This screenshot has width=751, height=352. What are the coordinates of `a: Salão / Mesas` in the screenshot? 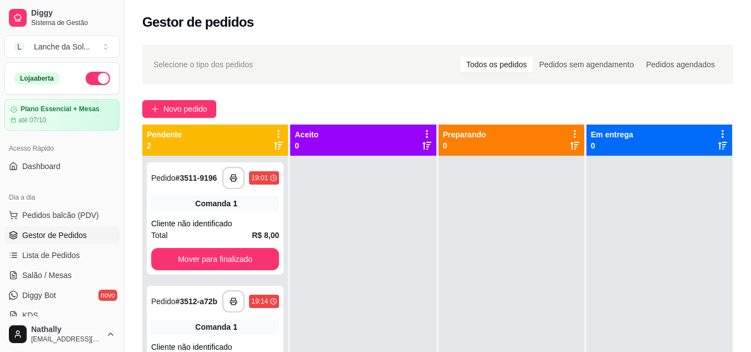 It's located at (62, 275).